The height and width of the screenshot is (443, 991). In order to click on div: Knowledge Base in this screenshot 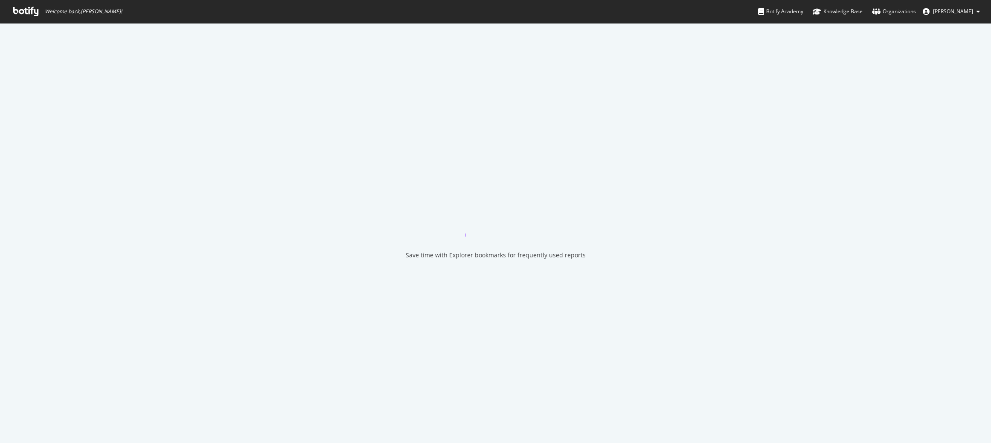, I will do `click(838, 12)`.